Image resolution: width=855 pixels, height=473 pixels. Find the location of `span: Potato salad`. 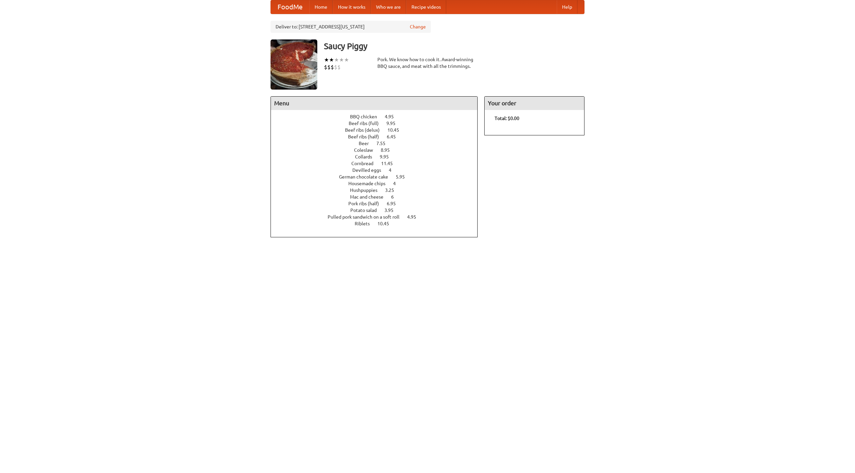

span: Potato salad is located at coordinates (367, 210).